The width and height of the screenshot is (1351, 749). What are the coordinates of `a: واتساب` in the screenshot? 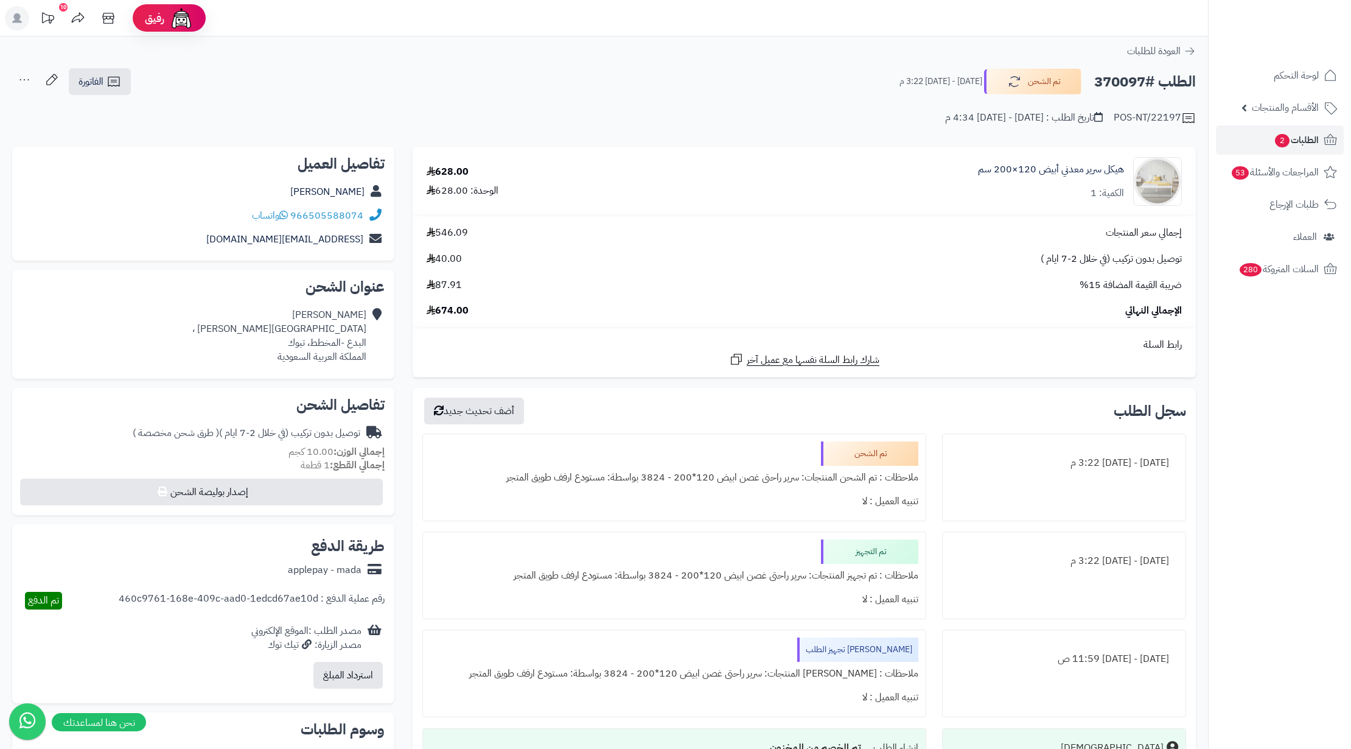 It's located at (270, 215).